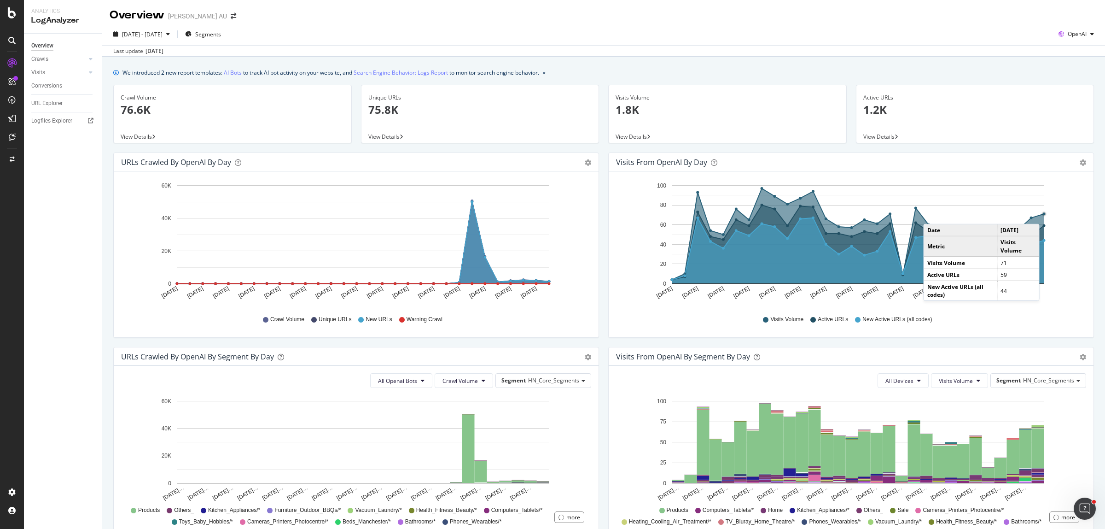  I want to click on span: Sale, so click(903, 510).